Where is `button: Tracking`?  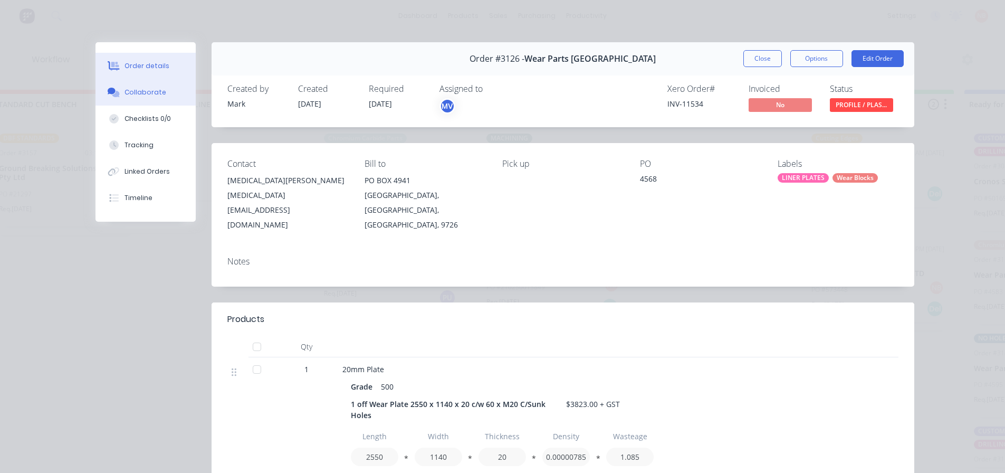 button: Tracking is located at coordinates (146, 145).